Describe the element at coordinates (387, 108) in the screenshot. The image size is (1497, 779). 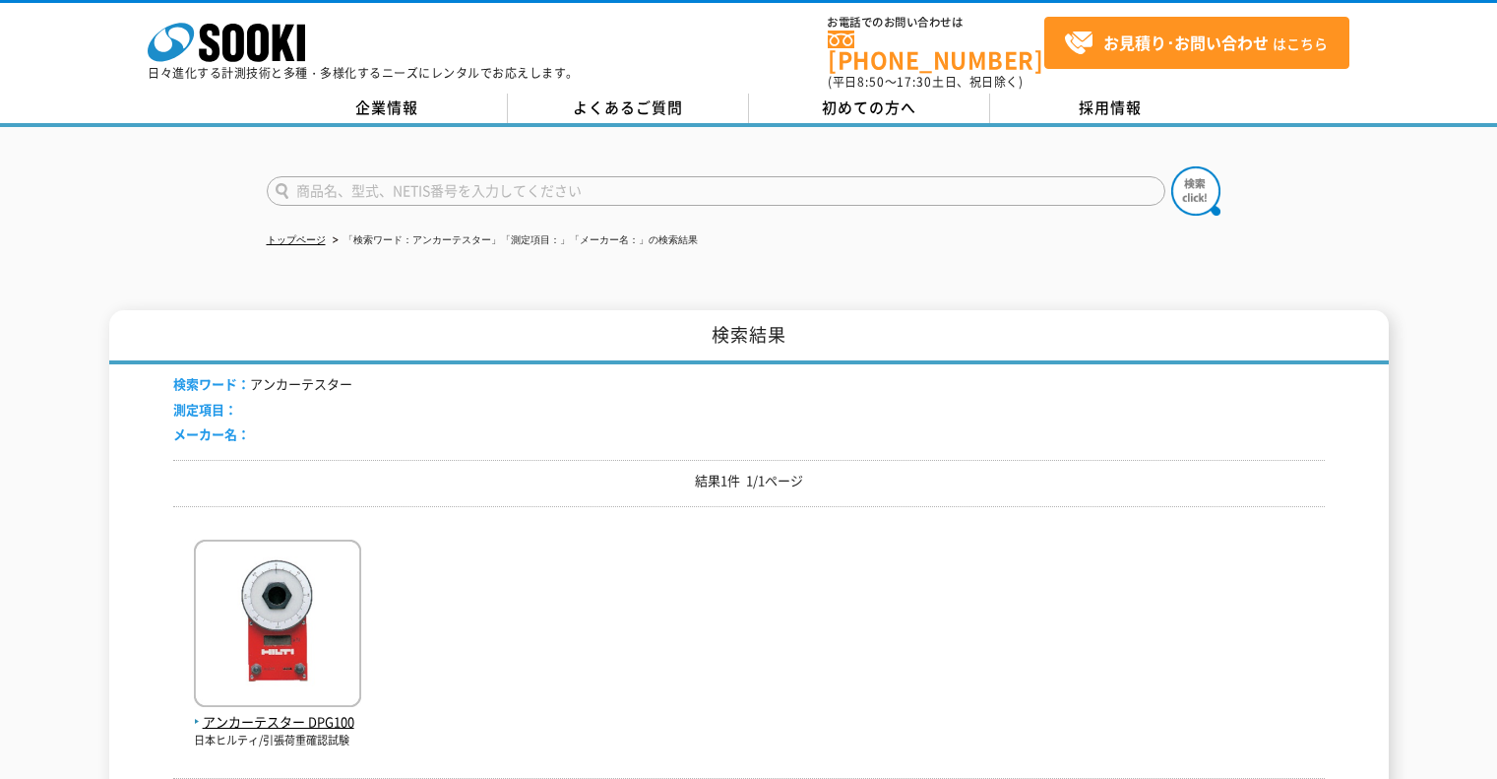
I see `a: 企業情報` at that location.